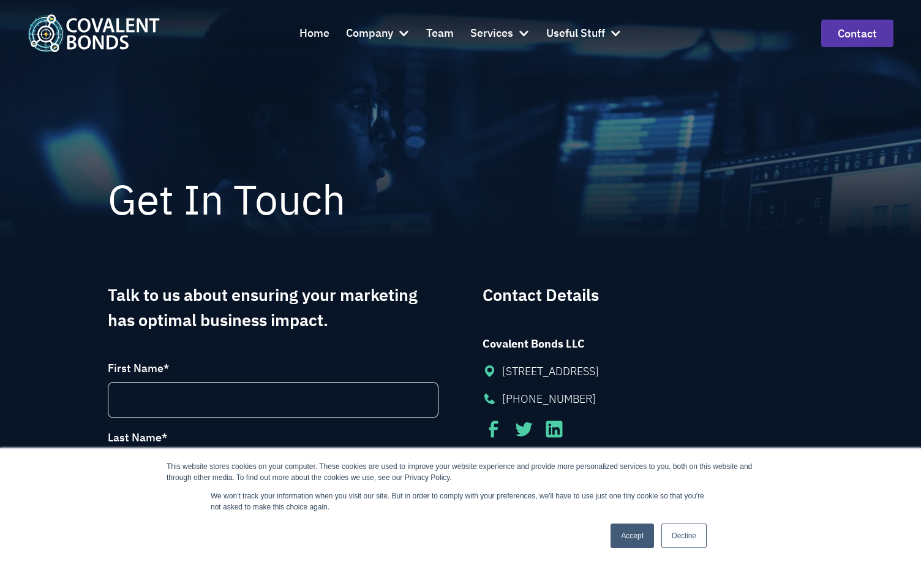 This screenshot has width=921, height=564. Describe the element at coordinates (94, 32) in the screenshot. I see `img: Covalent Bonds White / Teal Logo` at that location.